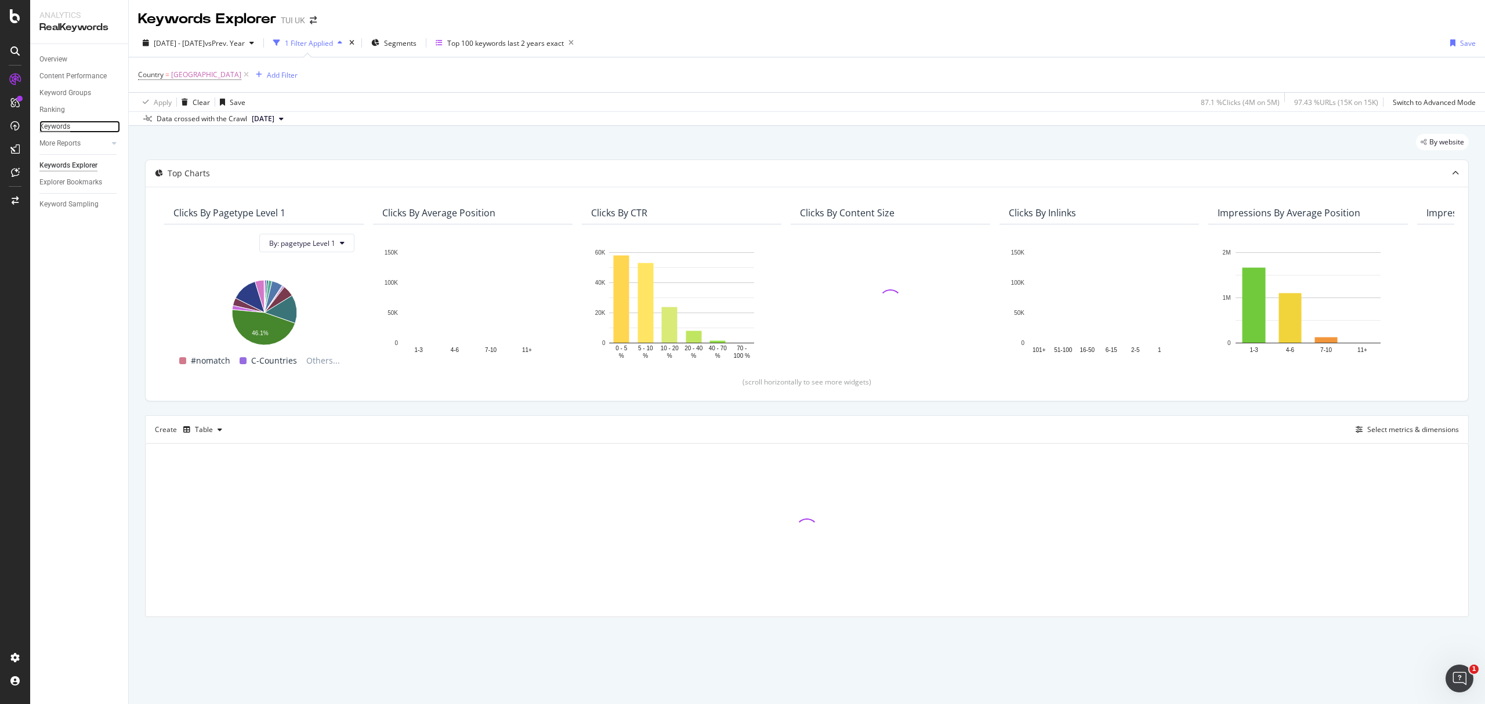 This screenshot has height=704, width=1485. Describe the element at coordinates (55, 126) in the screenshot. I see `div: Keywords` at that location.